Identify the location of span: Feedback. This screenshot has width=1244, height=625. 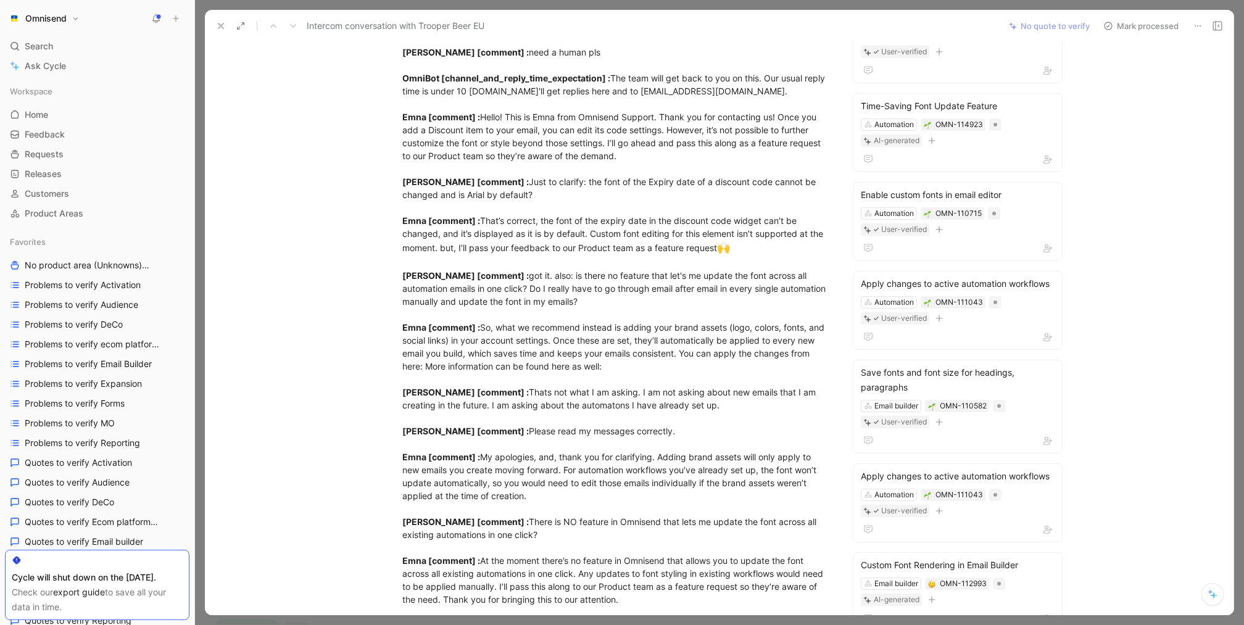
(44, 134).